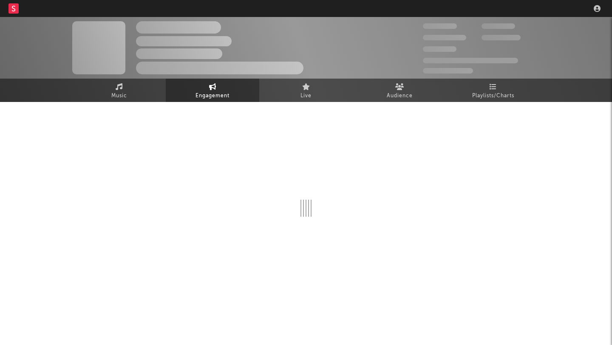  I want to click on a: Engagement, so click(213, 90).